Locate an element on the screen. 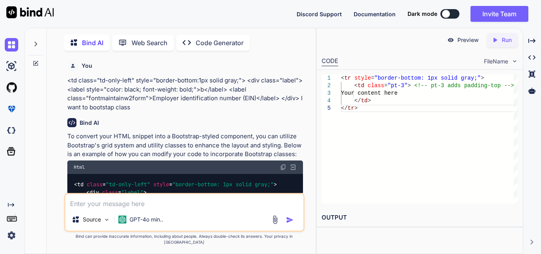  button: Invite Team is located at coordinates (500, 14).